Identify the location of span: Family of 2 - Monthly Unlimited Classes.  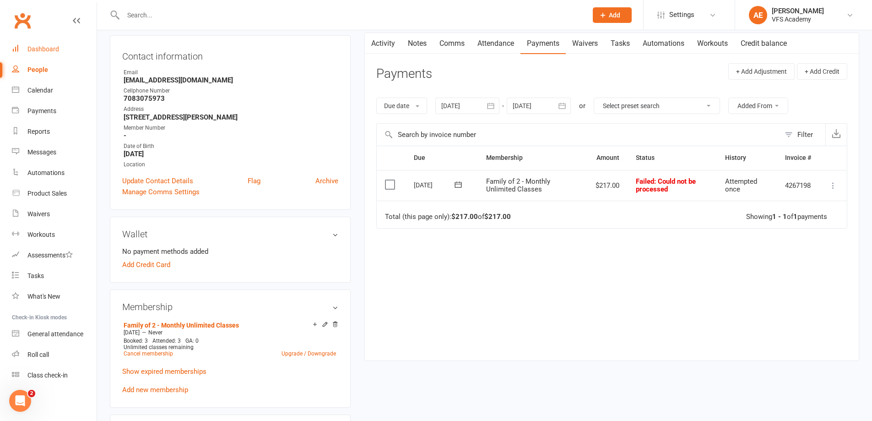
(518, 185).